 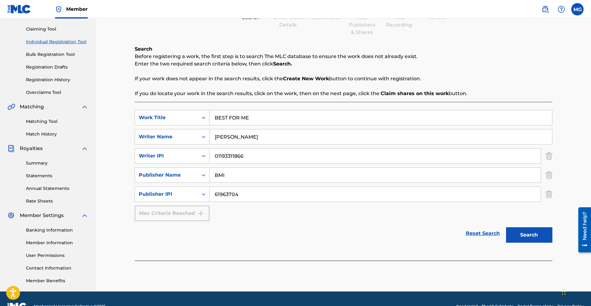 I want to click on a: Summary, so click(x=57, y=163).